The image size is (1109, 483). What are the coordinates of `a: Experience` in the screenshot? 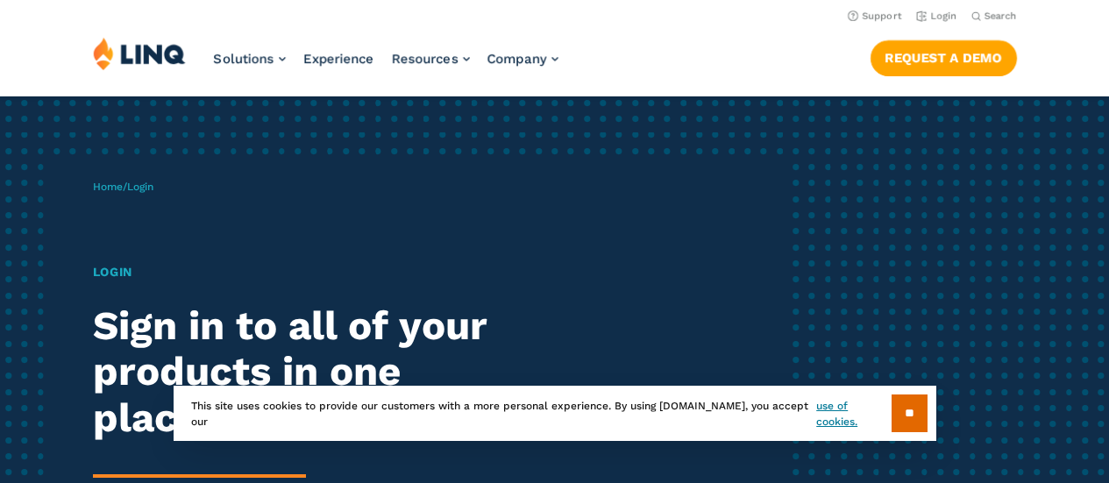 It's located at (338, 59).